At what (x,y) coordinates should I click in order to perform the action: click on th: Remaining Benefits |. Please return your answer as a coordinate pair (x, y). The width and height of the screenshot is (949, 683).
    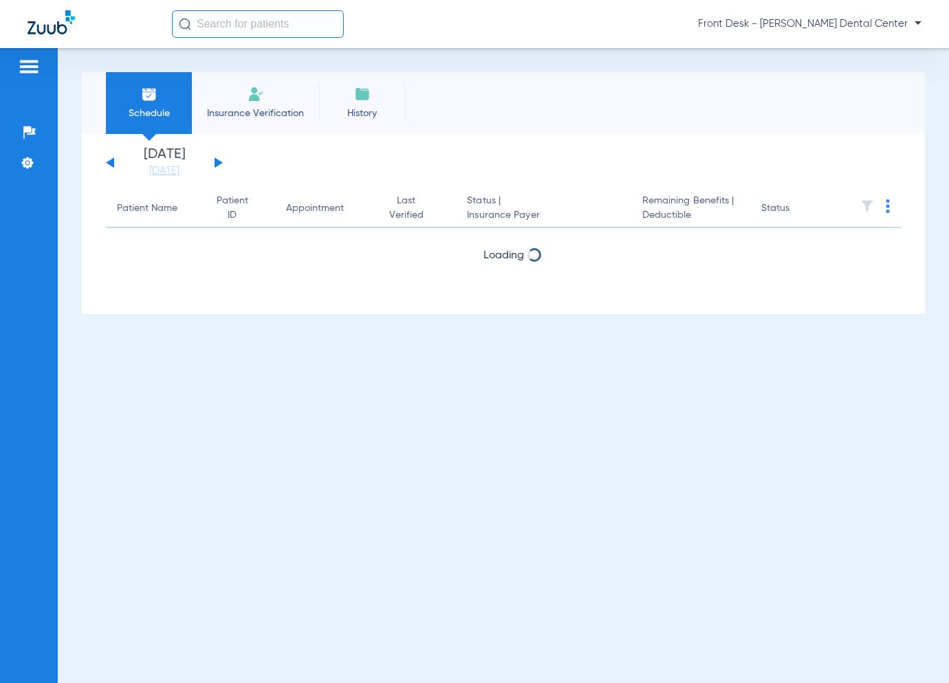
    Looking at the image, I should click on (690, 209).